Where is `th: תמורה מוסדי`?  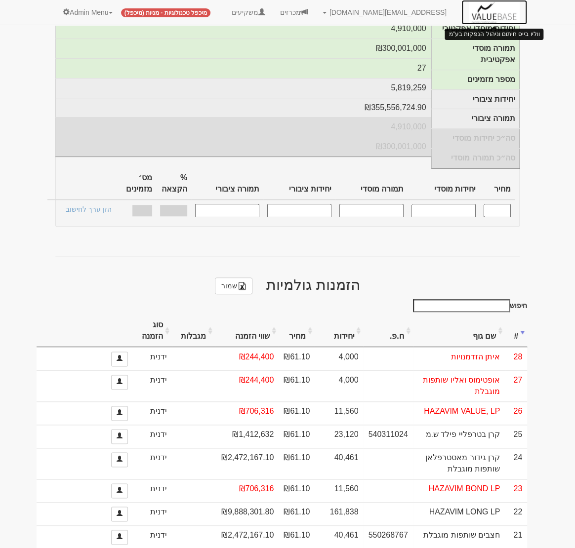 th: תמורה מוסדי is located at coordinates (371, 184).